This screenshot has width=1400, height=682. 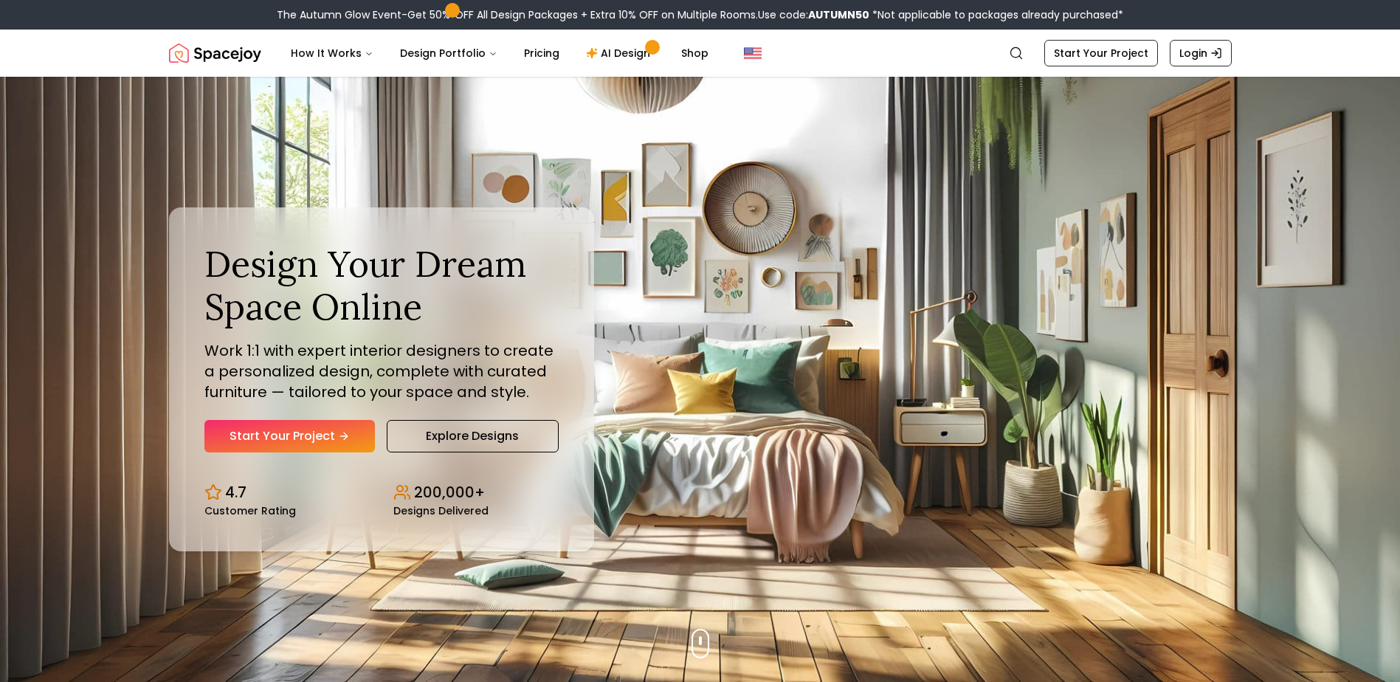 I want to click on div: Design stats, so click(x=382, y=493).